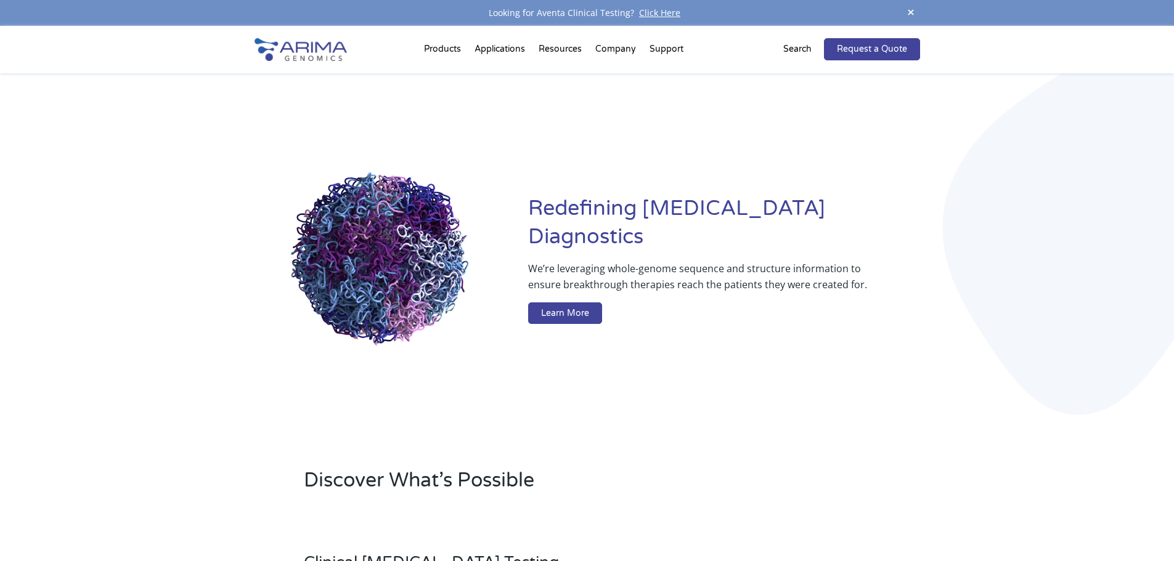 This screenshot has height=561, width=1174. Describe the element at coordinates (301, 49) in the screenshot. I see `img: Arima-Genomics-logo` at that location.